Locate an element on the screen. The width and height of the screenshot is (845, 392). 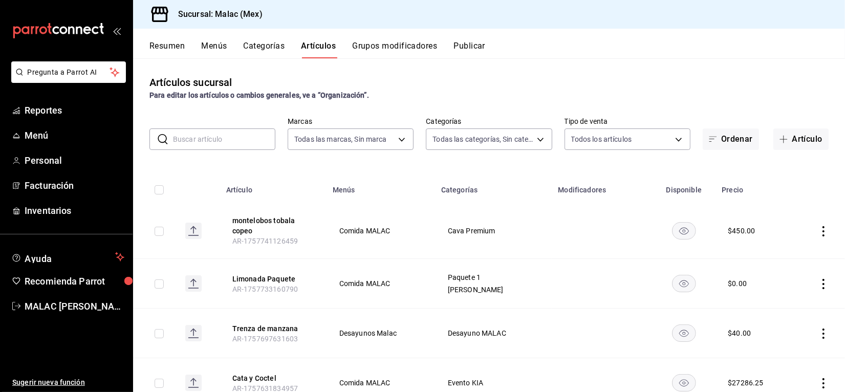
button: Pregunta a Parrot AI is located at coordinates (69, 72).